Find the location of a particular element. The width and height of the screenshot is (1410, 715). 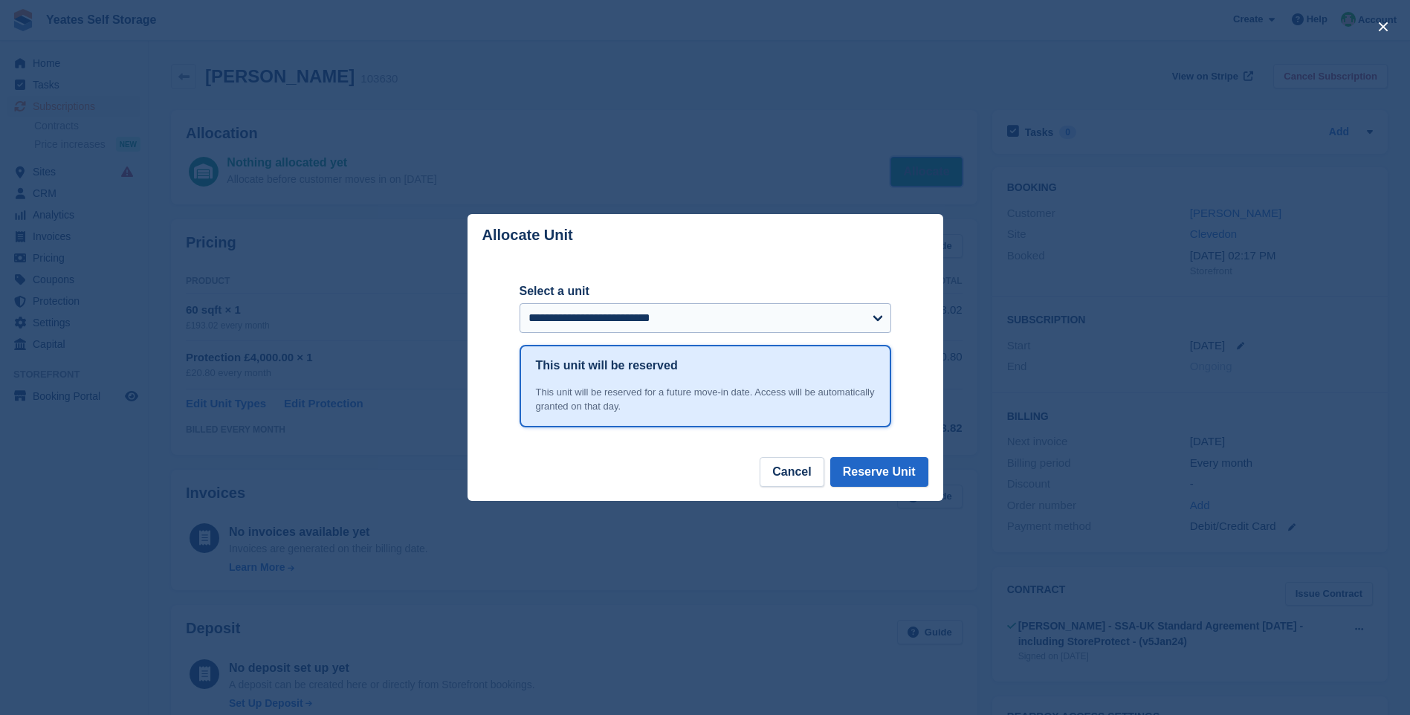

button: Reserve Unit is located at coordinates (879, 472).